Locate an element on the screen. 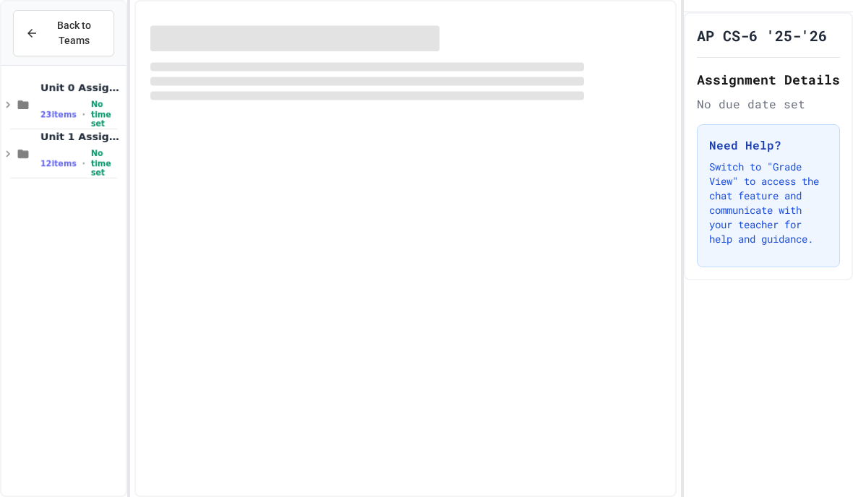 This screenshot has width=853, height=497. span: Back to Teams is located at coordinates (74, 33).